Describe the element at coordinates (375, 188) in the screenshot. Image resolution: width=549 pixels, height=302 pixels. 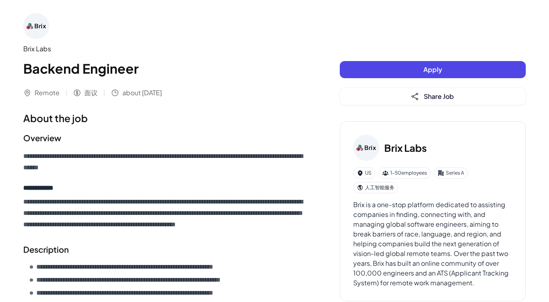
I see `div: 人工智能服务` at that location.